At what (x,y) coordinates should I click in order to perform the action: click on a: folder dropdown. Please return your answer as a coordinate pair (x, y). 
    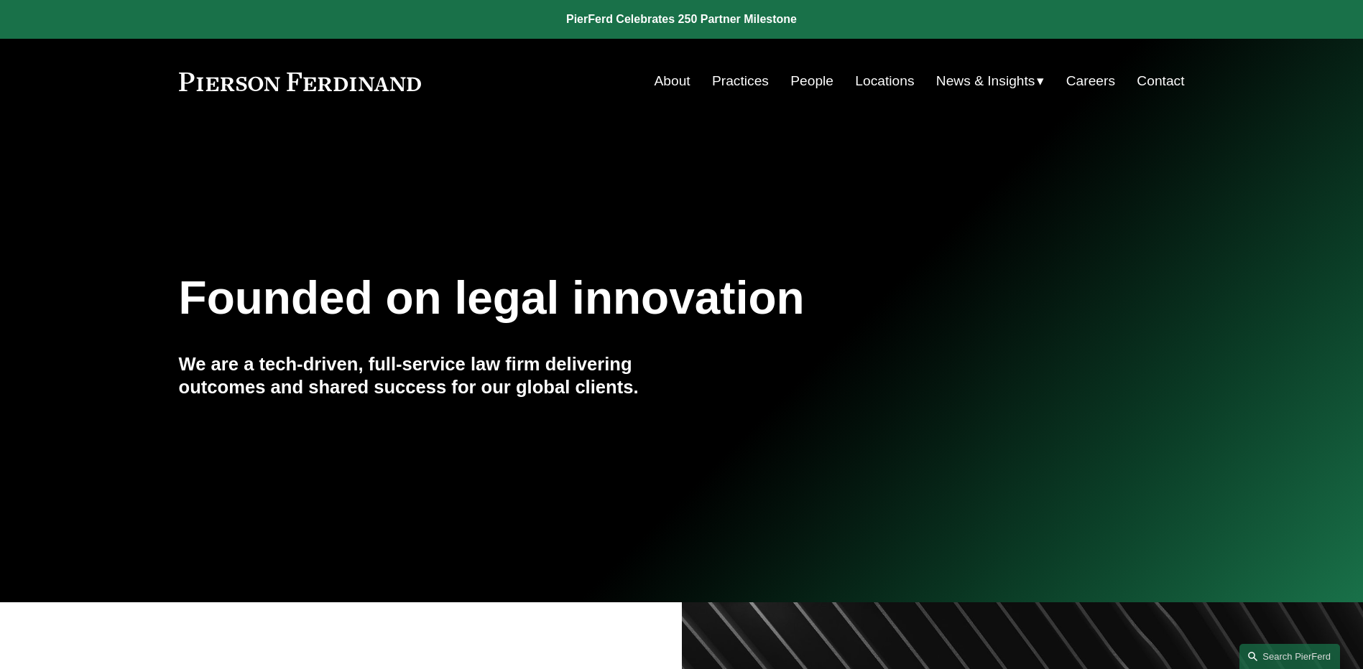
    Looking at the image, I should click on (990, 81).